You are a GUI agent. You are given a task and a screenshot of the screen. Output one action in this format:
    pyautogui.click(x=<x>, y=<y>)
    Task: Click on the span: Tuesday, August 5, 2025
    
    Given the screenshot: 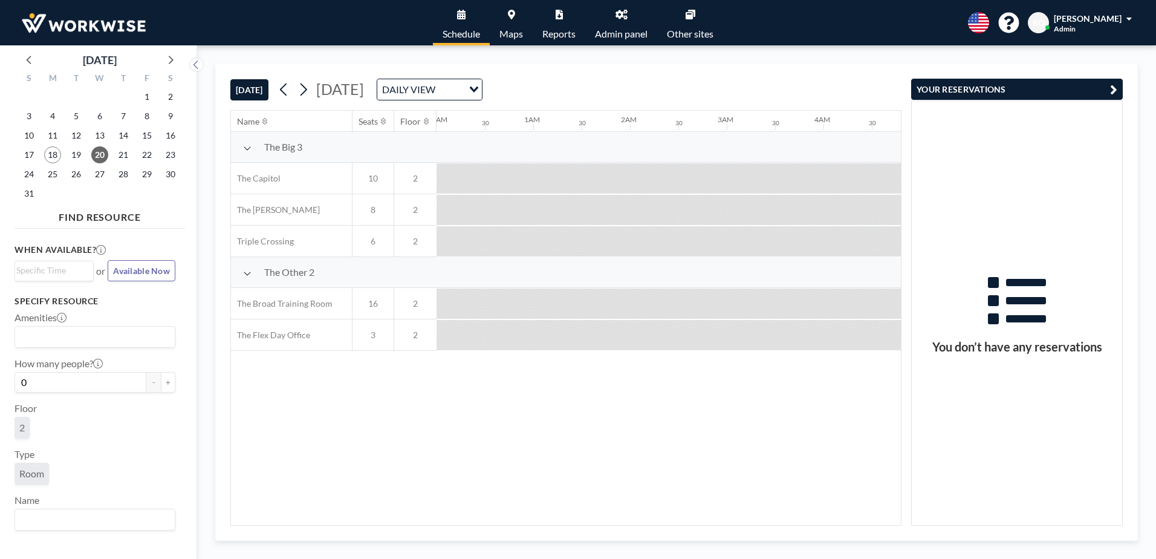 What is the action you would take?
    pyautogui.click(x=76, y=116)
    